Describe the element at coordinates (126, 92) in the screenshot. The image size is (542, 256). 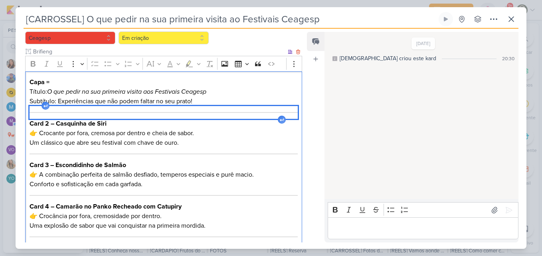
I see `i: O que pedir na sua primeira visita aos Festivais Ceagesp` at that location.